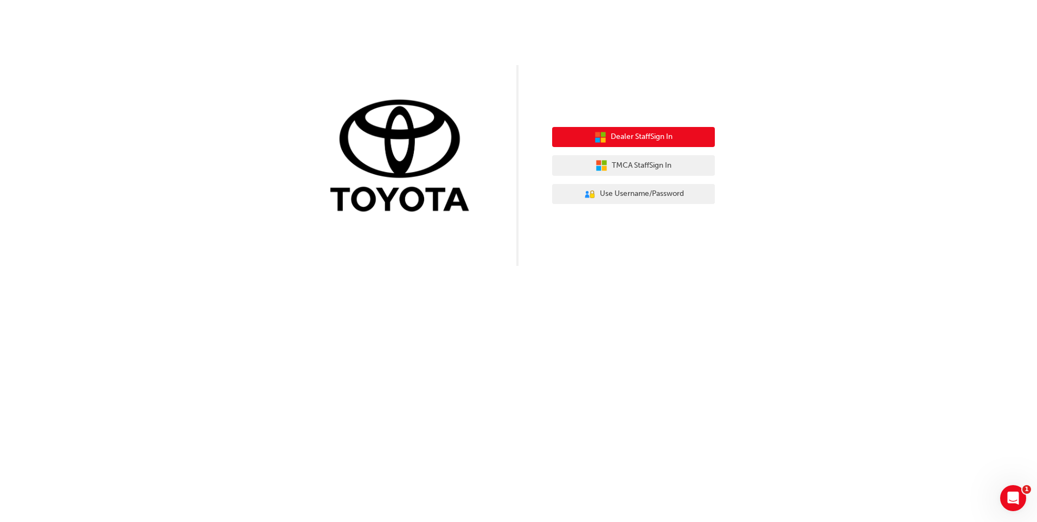 The width and height of the screenshot is (1037, 522). Describe the element at coordinates (404, 157) in the screenshot. I see `img: Trak` at that location.